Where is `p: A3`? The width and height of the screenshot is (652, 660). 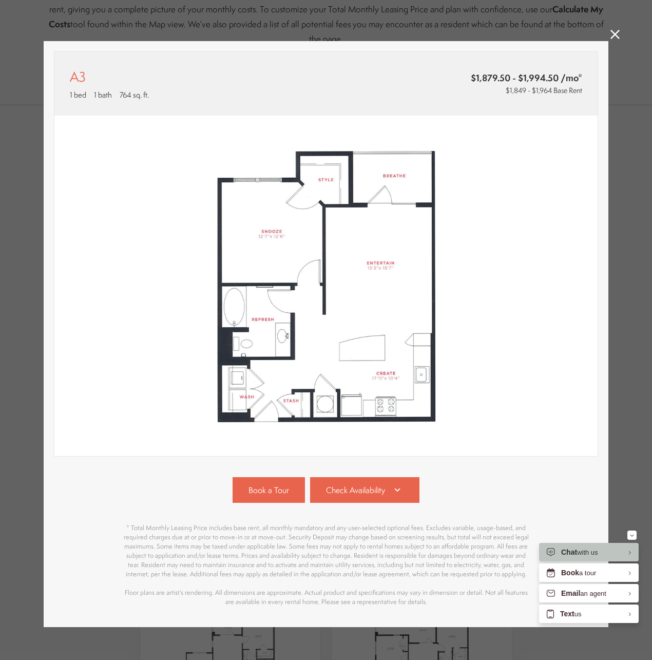
p: A3 is located at coordinates (78, 77).